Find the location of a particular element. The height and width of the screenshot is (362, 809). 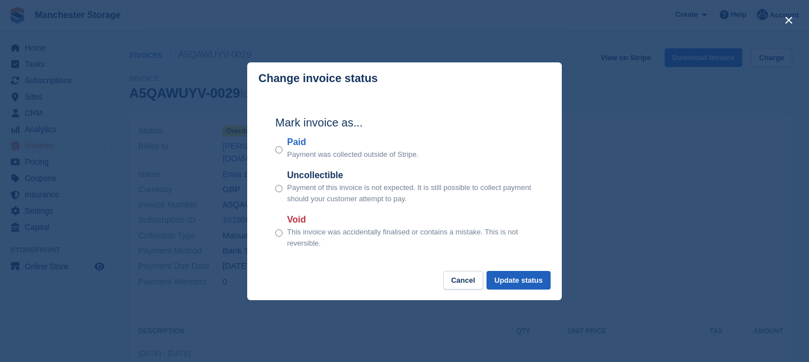

label: Paid is located at coordinates (353, 142).